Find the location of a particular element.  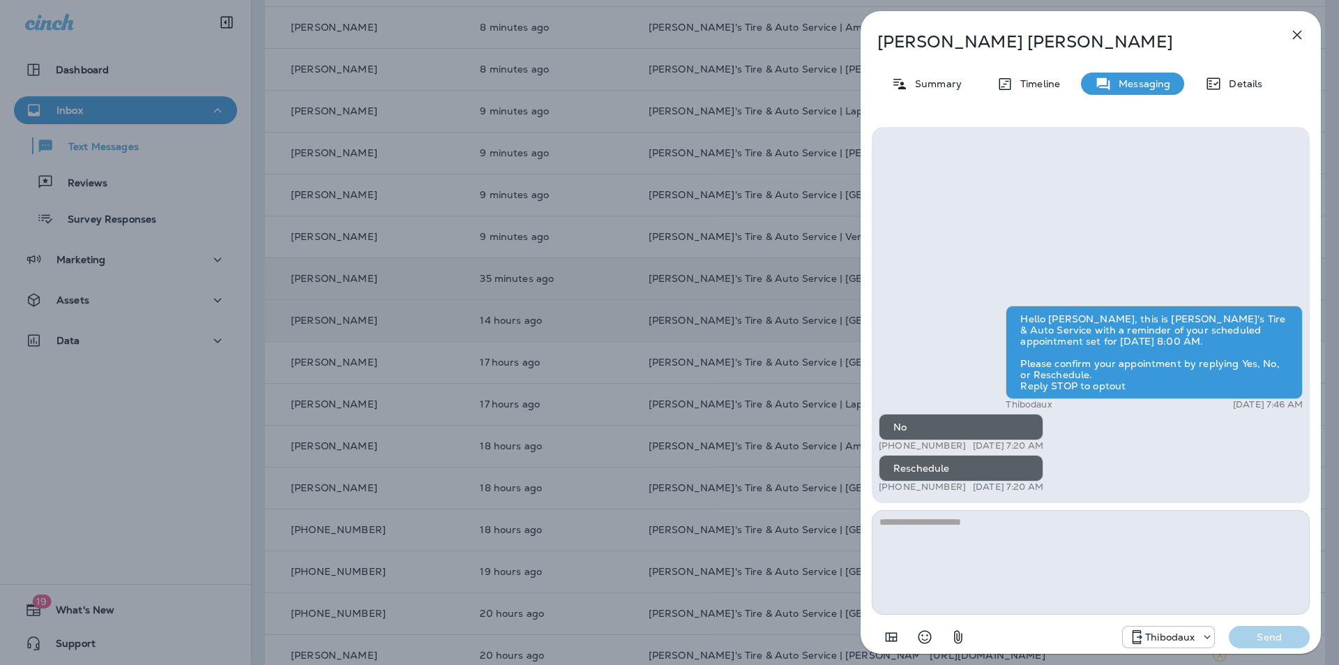

div: No is located at coordinates (961, 427).